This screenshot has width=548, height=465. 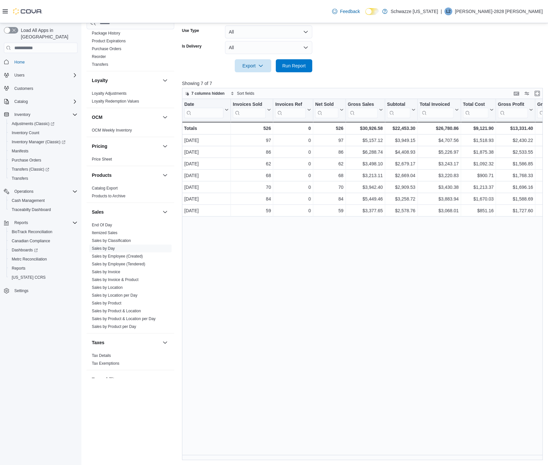 What do you see at coordinates (105, 233) in the screenshot?
I see `a: Itemized Sales` at bounding box center [105, 233].